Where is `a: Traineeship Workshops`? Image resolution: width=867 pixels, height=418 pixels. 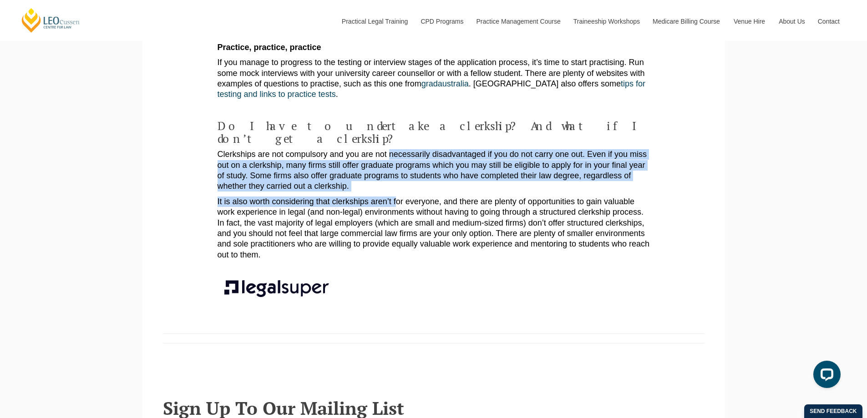 a: Traineeship Workshops is located at coordinates (606, 21).